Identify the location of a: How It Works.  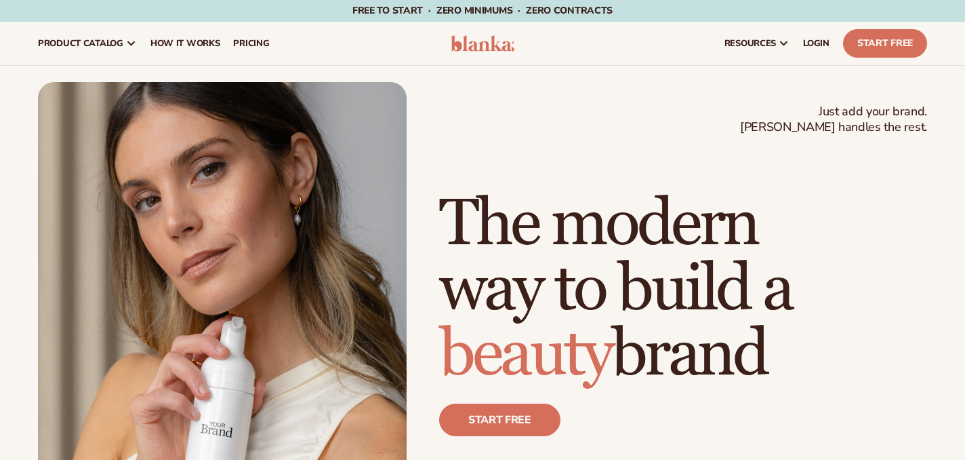
(185, 43).